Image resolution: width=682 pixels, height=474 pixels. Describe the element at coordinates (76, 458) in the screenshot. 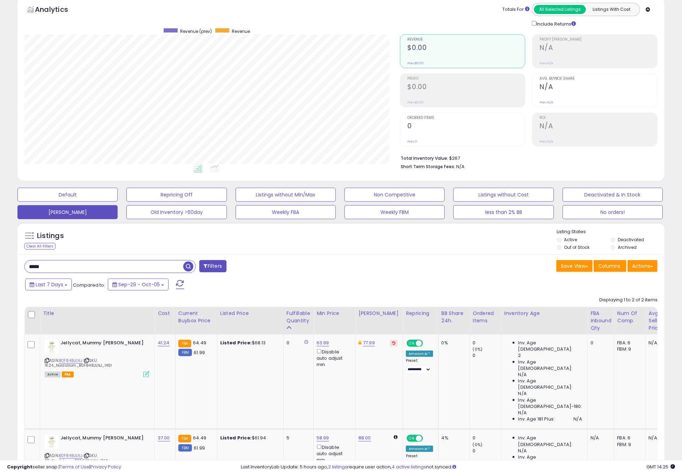

I see `span: | SKU: 37_Nordstrom_B0F848JLNJ_1516` at that location.